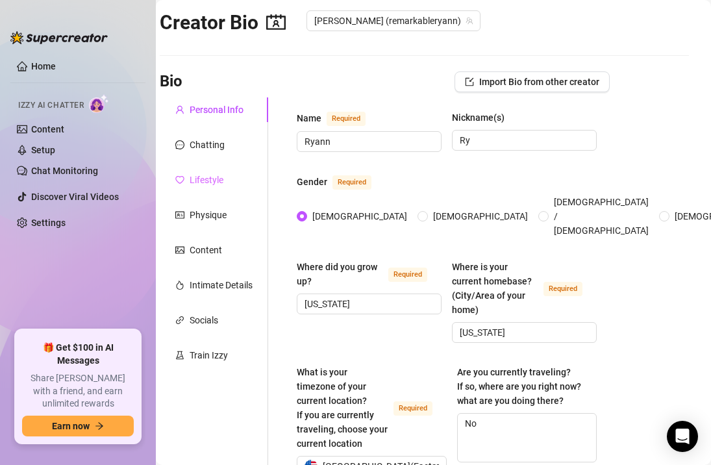 This screenshot has width=711, height=465. I want to click on label: Gender, so click(341, 182).